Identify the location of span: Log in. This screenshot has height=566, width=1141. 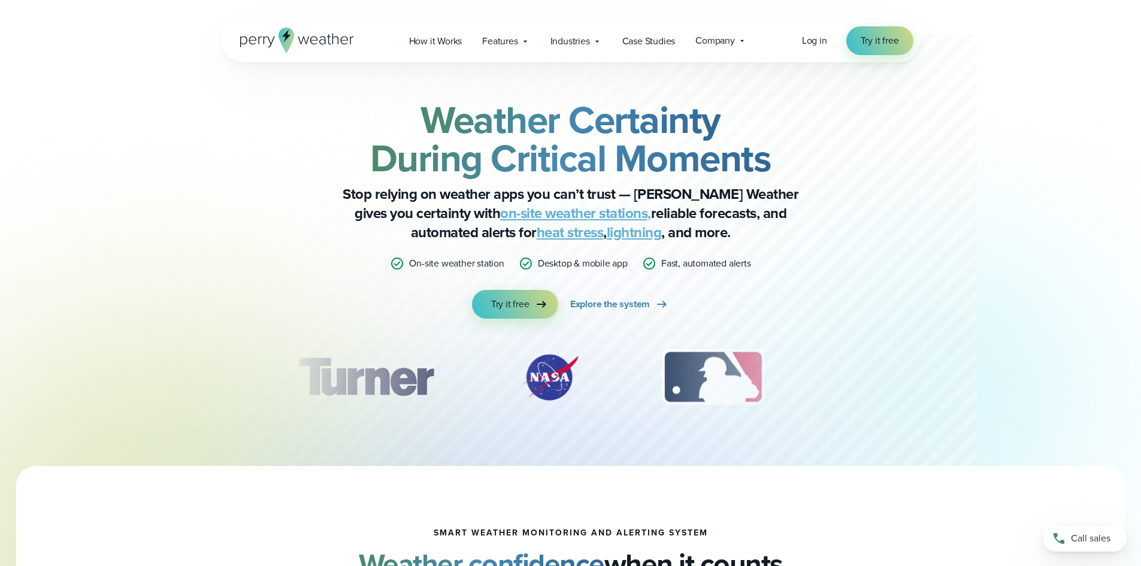
(814, 40).